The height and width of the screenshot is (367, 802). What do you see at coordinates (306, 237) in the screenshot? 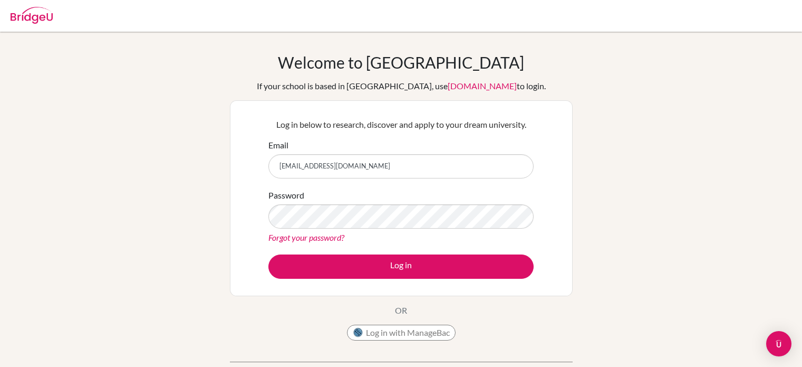
I see `a: Forgot your password?` at bounding box center [306, 237].